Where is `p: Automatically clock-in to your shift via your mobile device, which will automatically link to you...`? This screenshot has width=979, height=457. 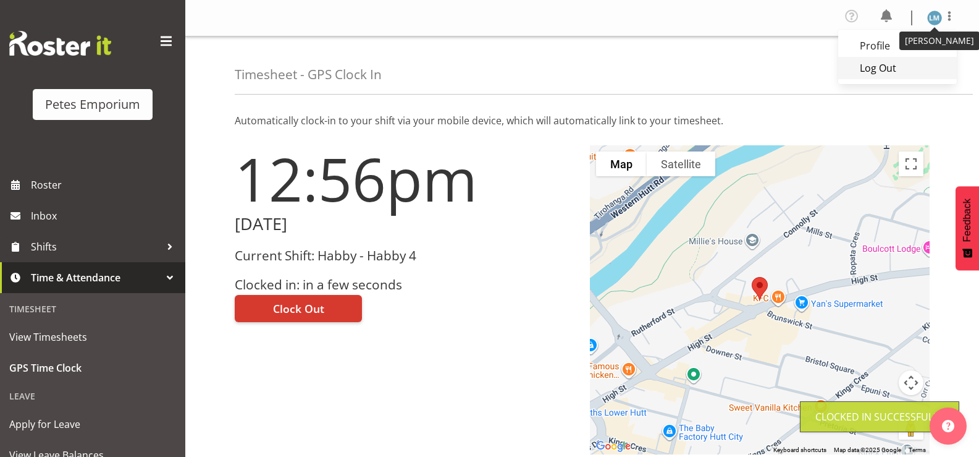 p: Automatically clock-in to your shift via your mobile device, which will automatically link to you... is located at coordinates (582, 120).